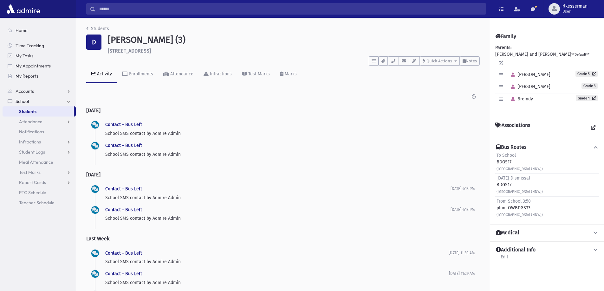  What do you see at coordinates (547, 233) in the screenshot?
I see `button: Medical` at bounding box center [547, 233].